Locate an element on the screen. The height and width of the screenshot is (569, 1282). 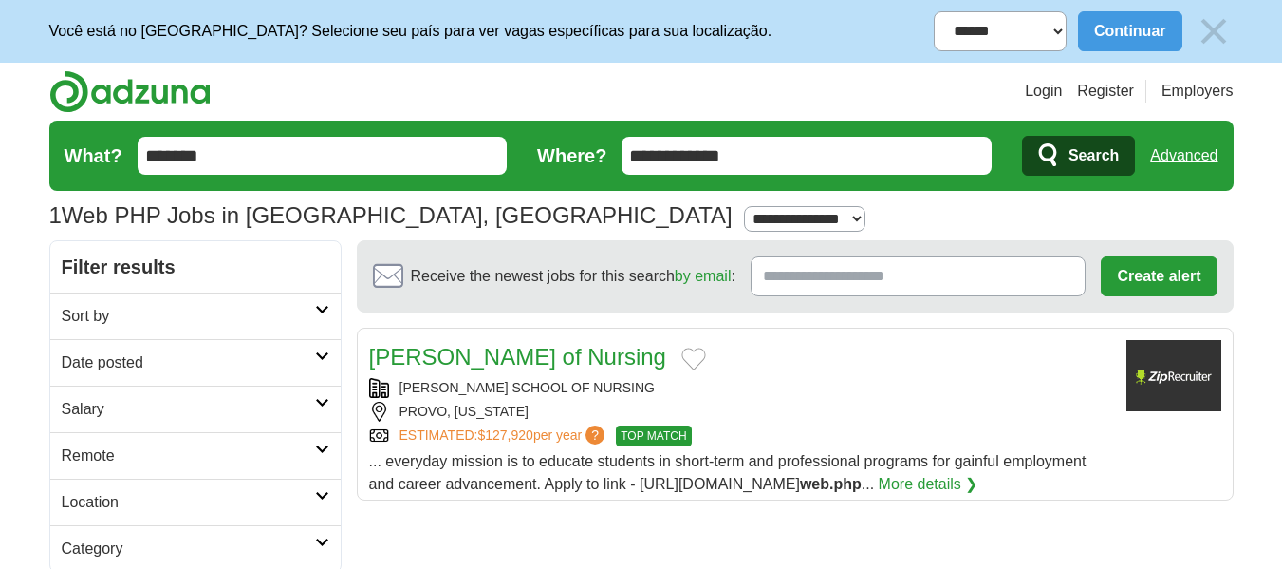
strong: web.php is located at coordinates (831, 483).